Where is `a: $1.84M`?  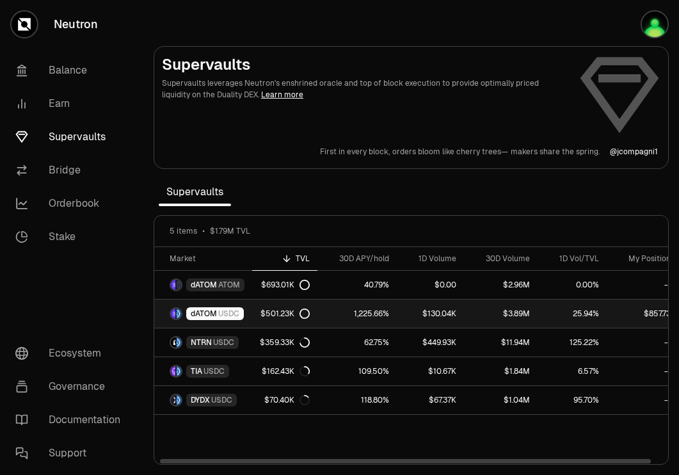
a: $1.84M is located at coordinates (500, 371).